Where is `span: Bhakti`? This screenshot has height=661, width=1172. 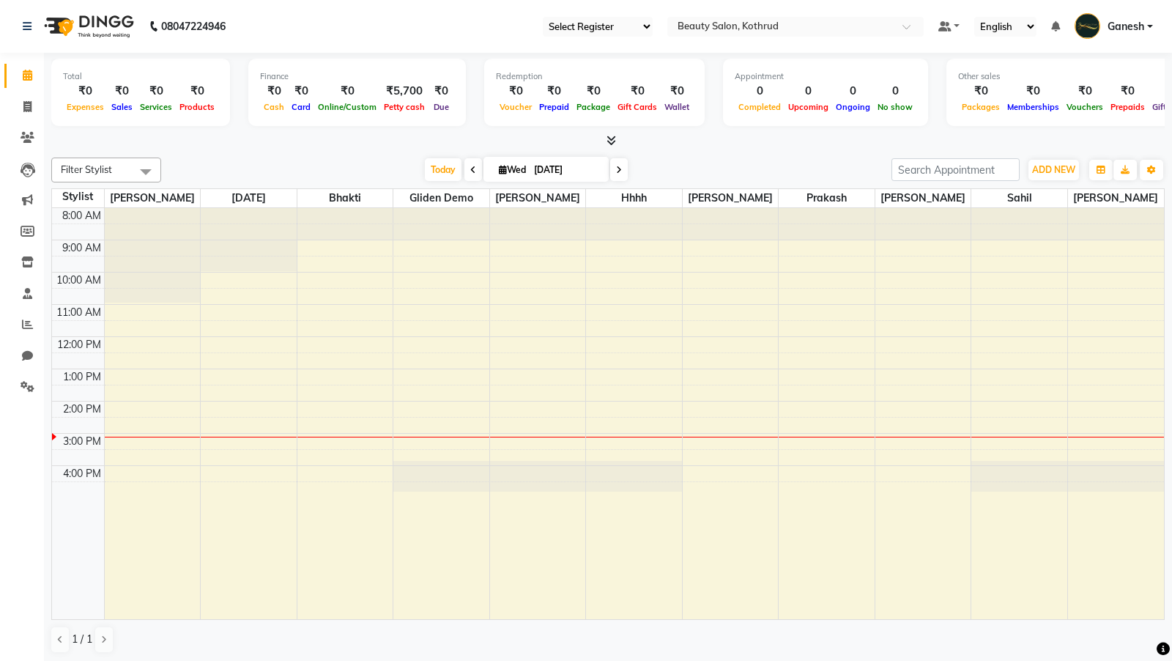 span: Bhakti is located at coordinates (345, 198).